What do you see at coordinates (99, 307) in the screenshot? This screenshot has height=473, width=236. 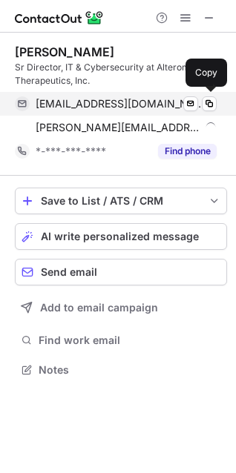 I see `span: Add to email campaign` at bounding box center [99, 307].